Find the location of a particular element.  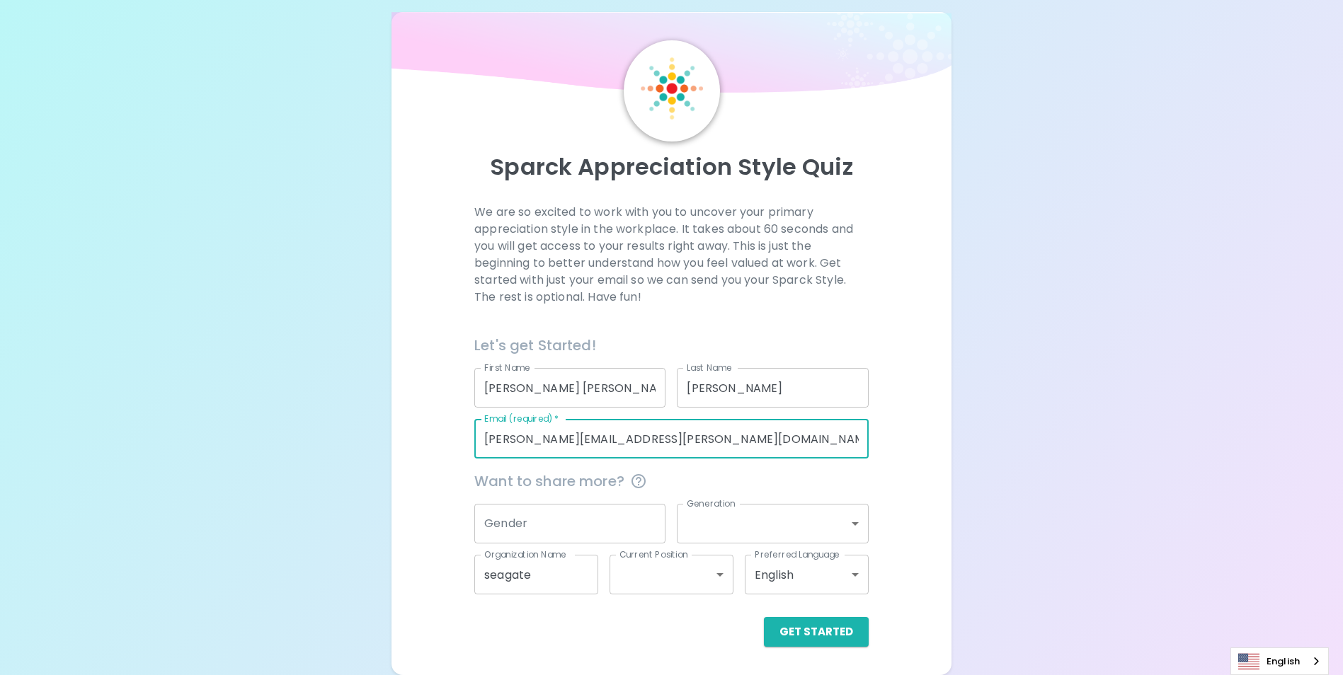

img: wave is located at coordinates (671, 56).